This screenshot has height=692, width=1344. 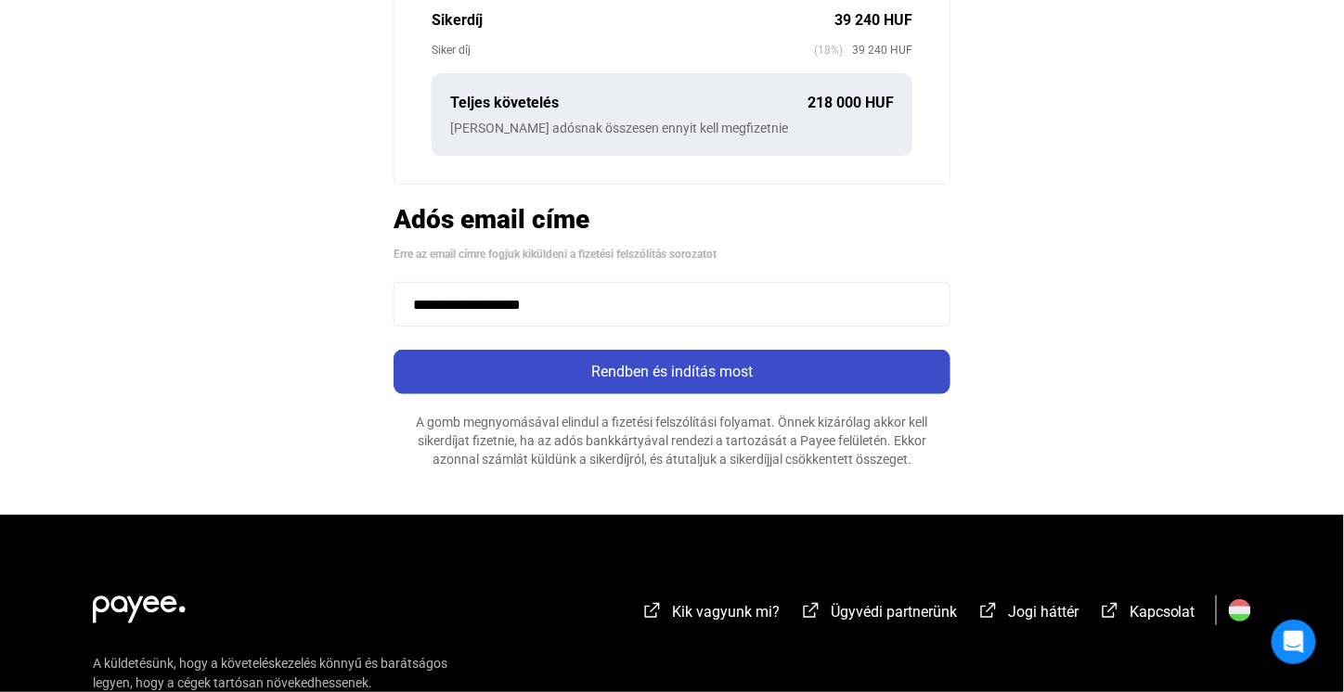 What do you see at coordinates (672, 219) in the screenshot?
I see `h2: Adós email címe` at bounding box center [672, 219].